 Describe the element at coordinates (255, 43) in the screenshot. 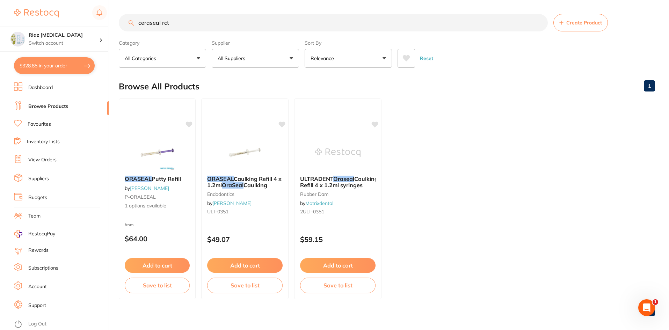

I see `label: Supplier` at that location.